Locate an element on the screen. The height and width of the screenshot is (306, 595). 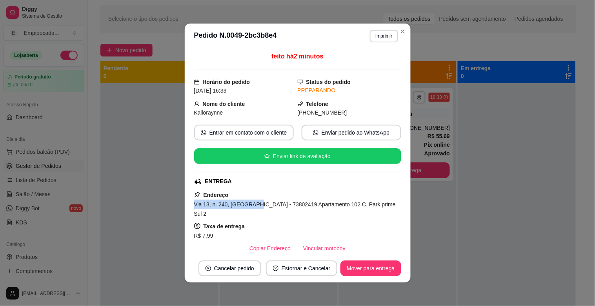
button: Close is located at coordinates (403, 31).